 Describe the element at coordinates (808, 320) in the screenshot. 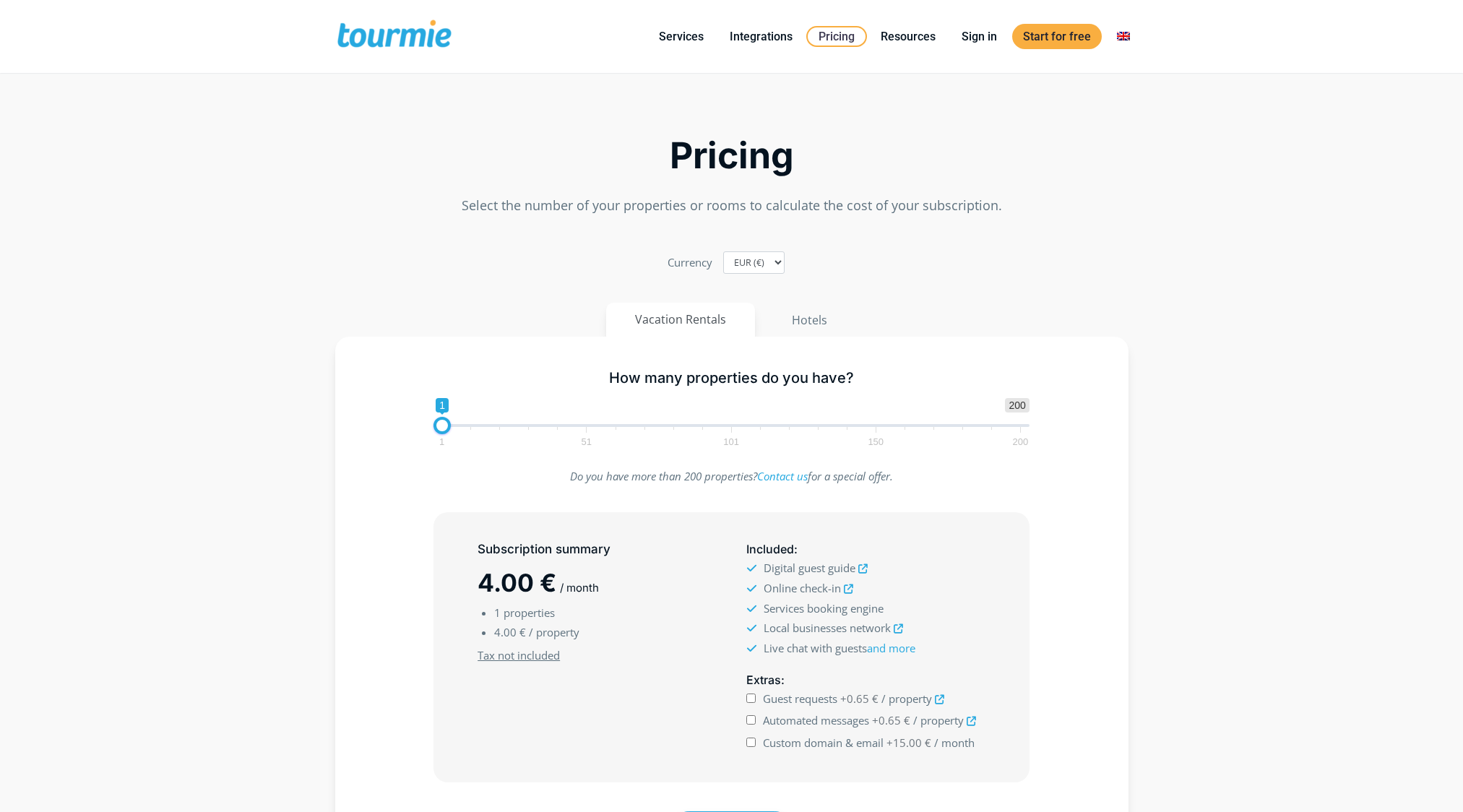

I see `button: Hotels` at that location.